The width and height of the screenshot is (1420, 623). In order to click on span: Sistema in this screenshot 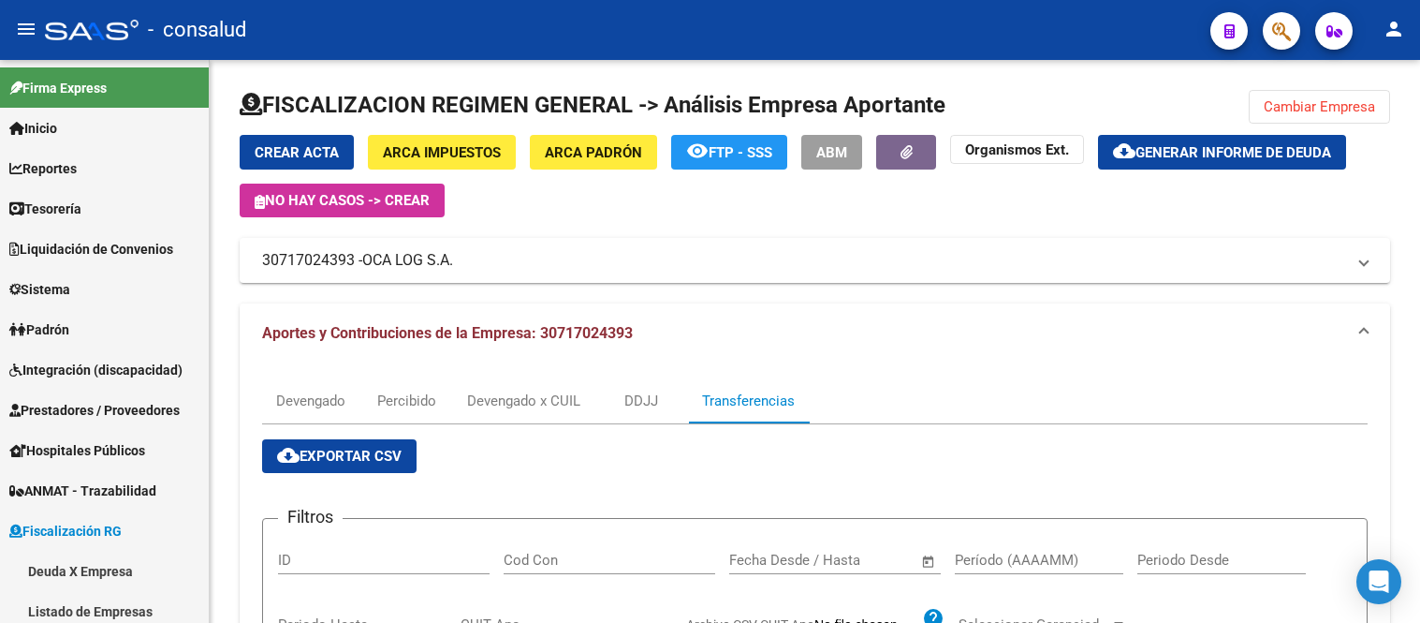, I will do `click(39, 289)`.